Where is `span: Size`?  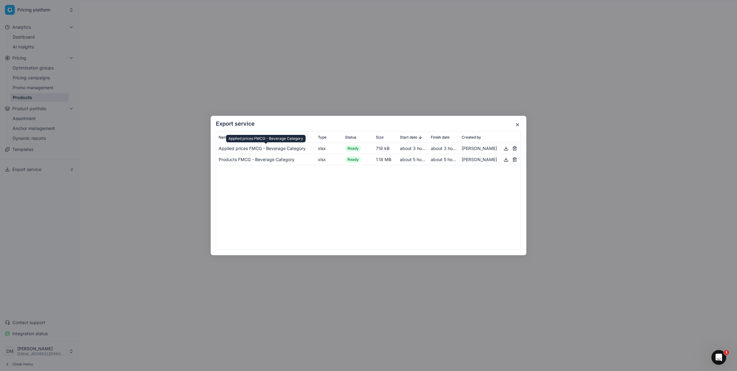 span: Size is located at coordinates (379, 137).